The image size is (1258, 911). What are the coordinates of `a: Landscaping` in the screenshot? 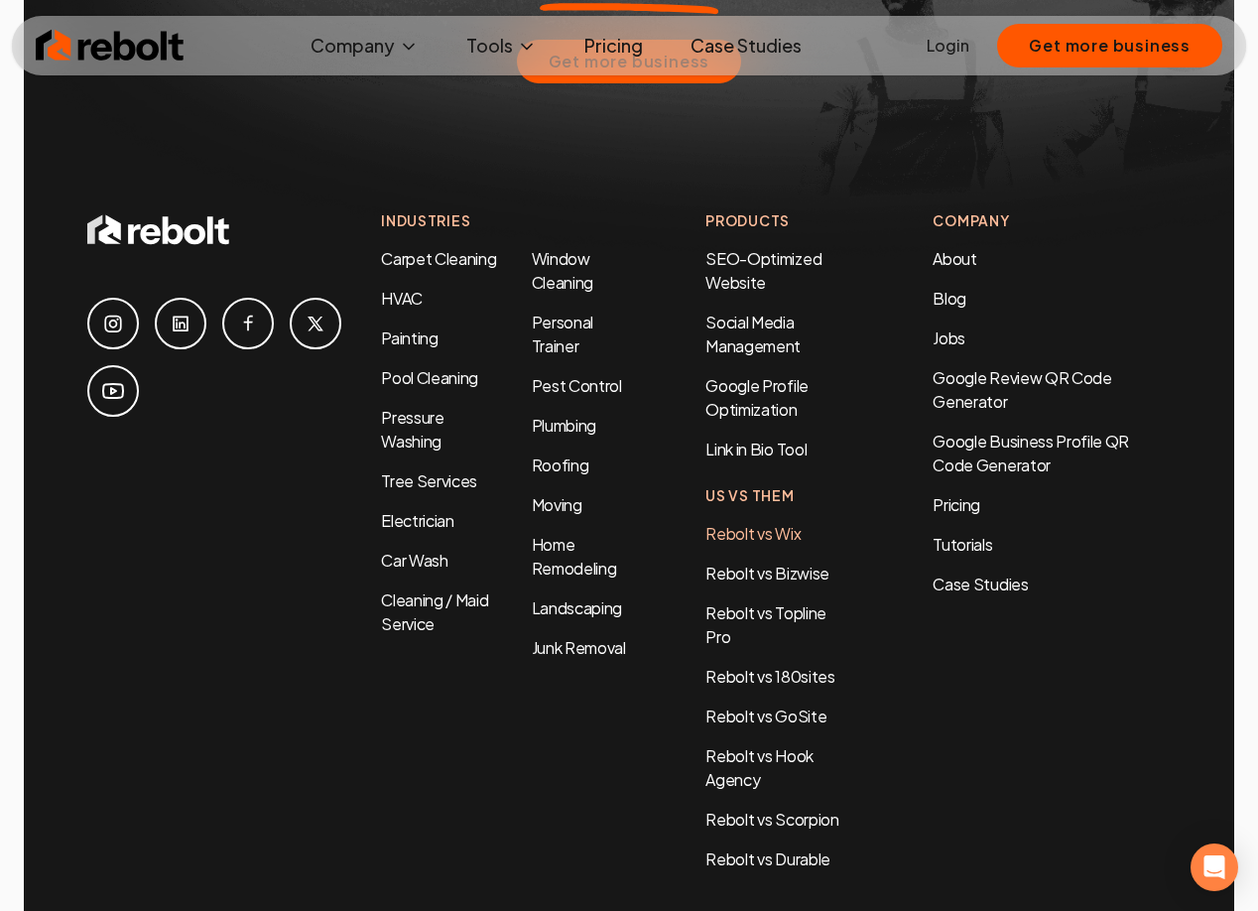 It's located at (576, 607).